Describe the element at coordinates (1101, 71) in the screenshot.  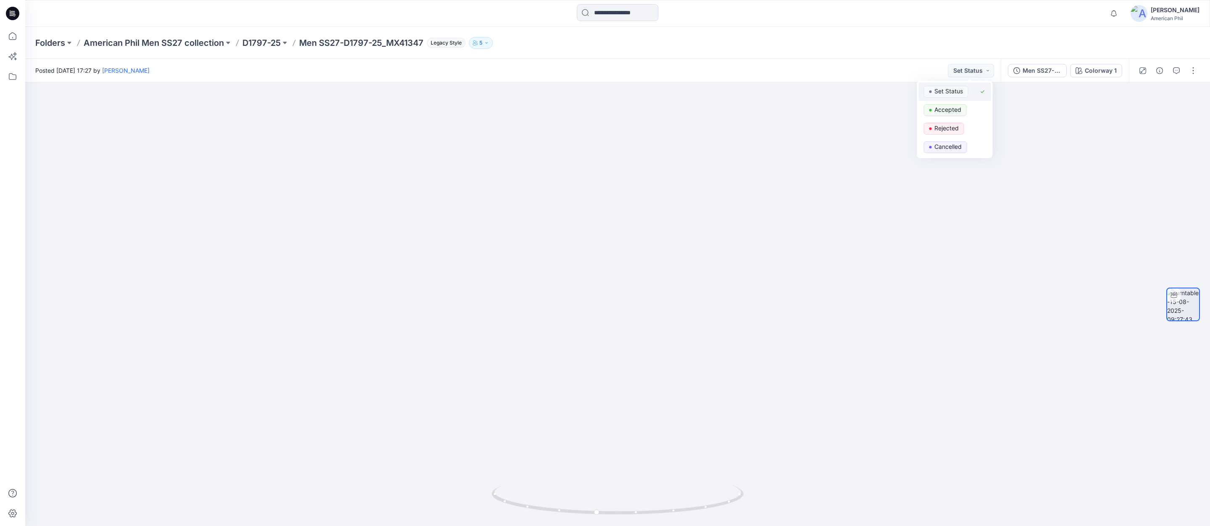
I see `div: Colorway 1` at that location.